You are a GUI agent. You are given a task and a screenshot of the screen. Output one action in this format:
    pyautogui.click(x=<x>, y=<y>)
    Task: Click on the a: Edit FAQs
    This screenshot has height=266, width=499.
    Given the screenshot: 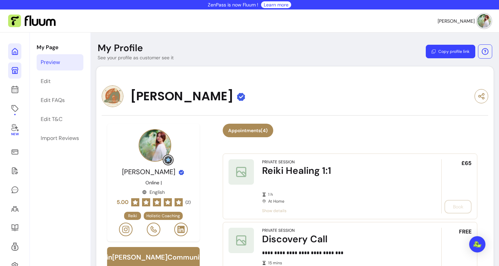 What is the action you would take?
    pyautogui.click(x=60, y=100)
    